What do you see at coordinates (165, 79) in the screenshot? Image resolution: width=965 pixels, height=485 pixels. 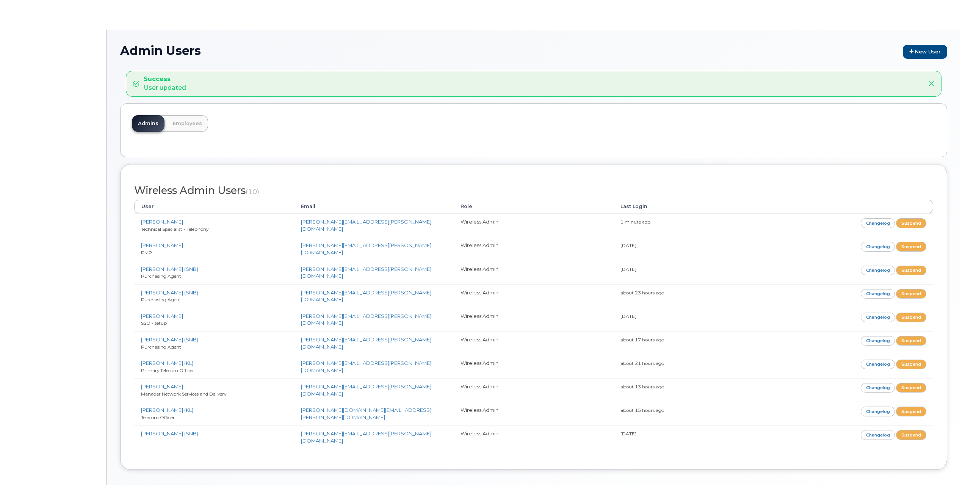 I see `strong: Success` at bounding box center [165, 79].